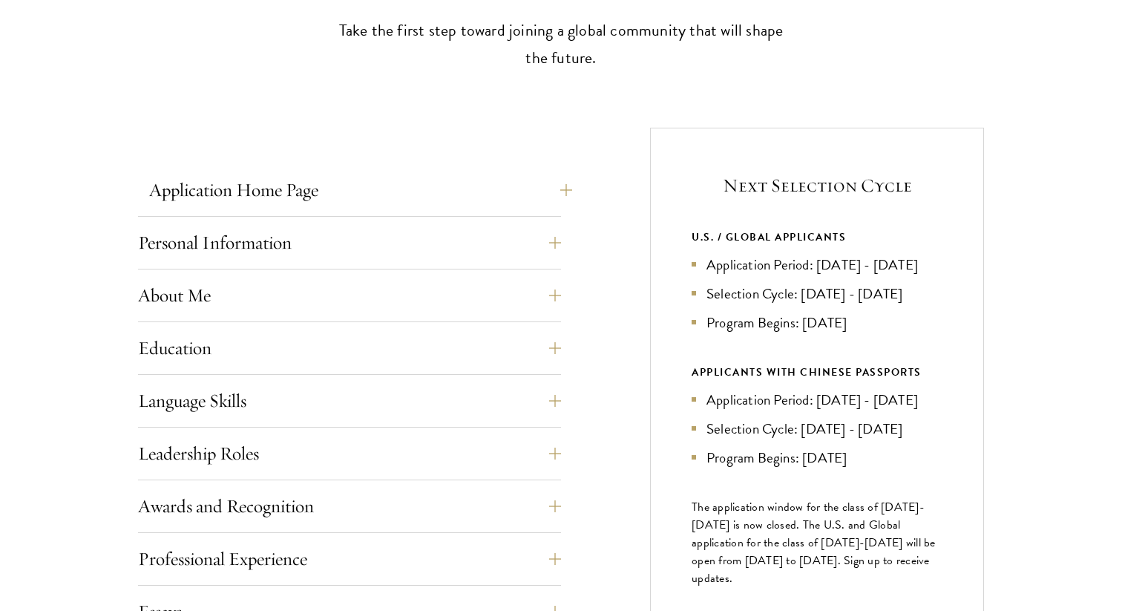 Image resolution: width=1122 pixels, height=611 pixels. What do you see at coordinates (350, 401) in the screenshot?
I see `button: Language Skills` at bounding box center [350, 401].